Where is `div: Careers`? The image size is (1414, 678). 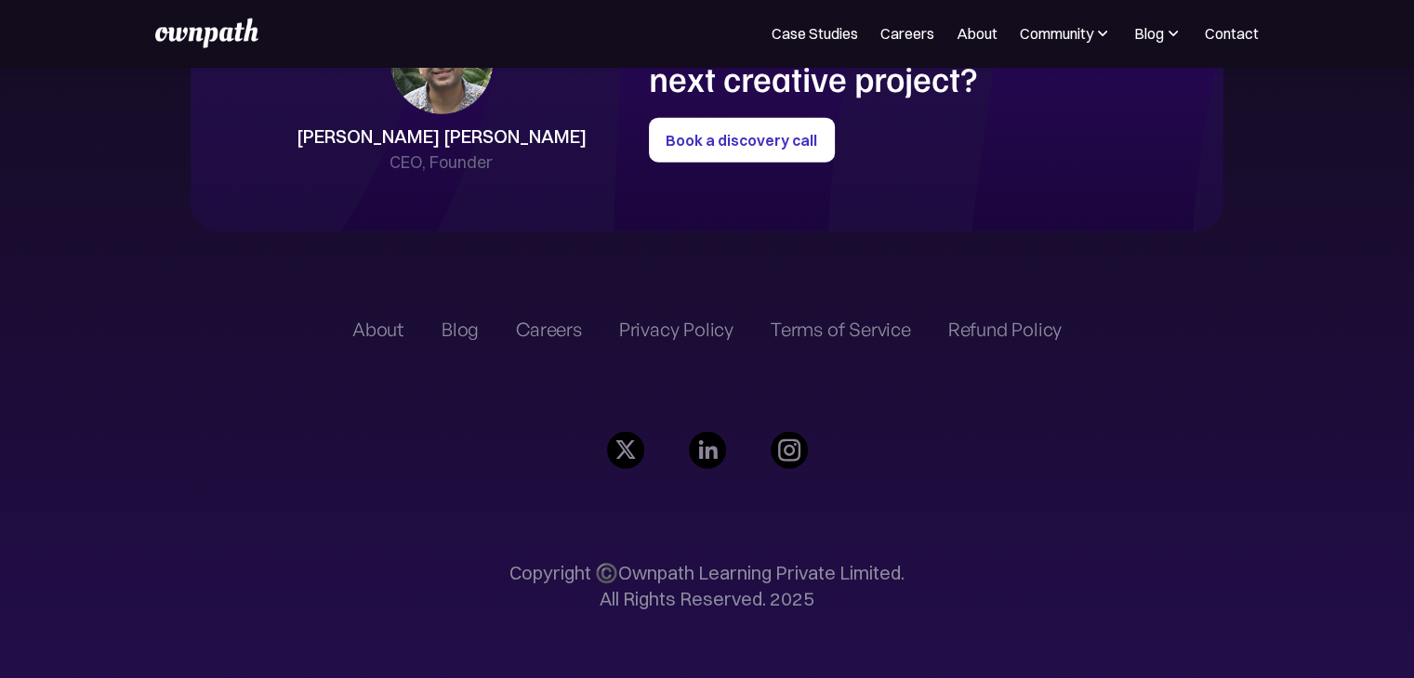
div: Careers is located at coordinates (548, 330).